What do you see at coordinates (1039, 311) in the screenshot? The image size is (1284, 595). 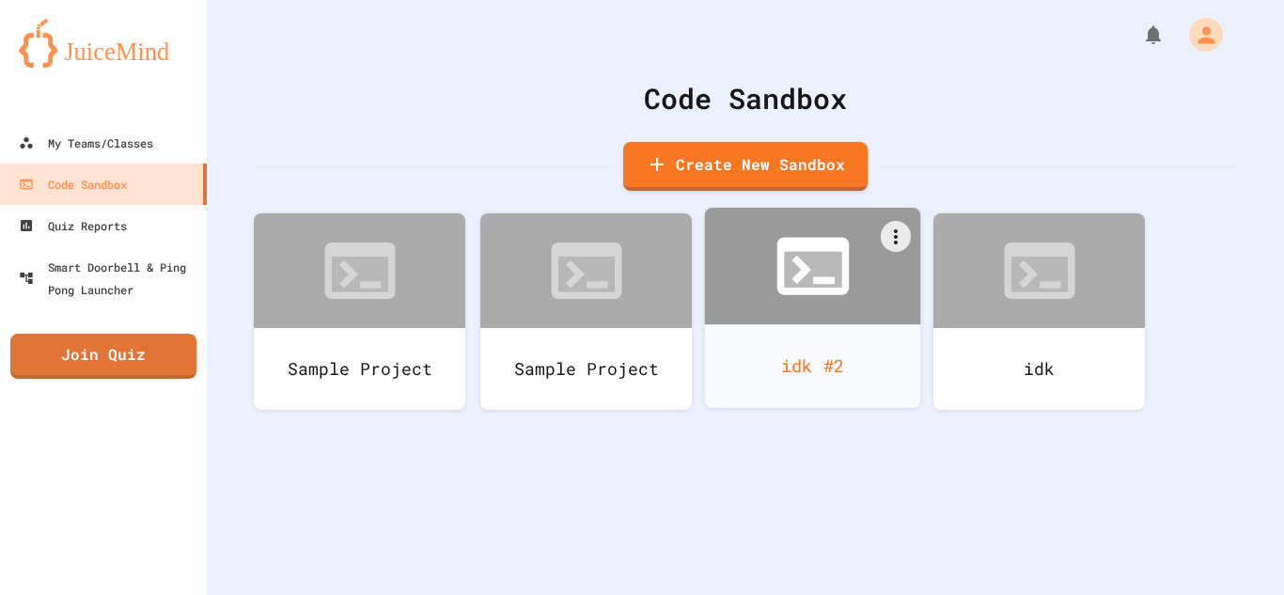 I see `a: idk` at bounding box center [1039, 311].